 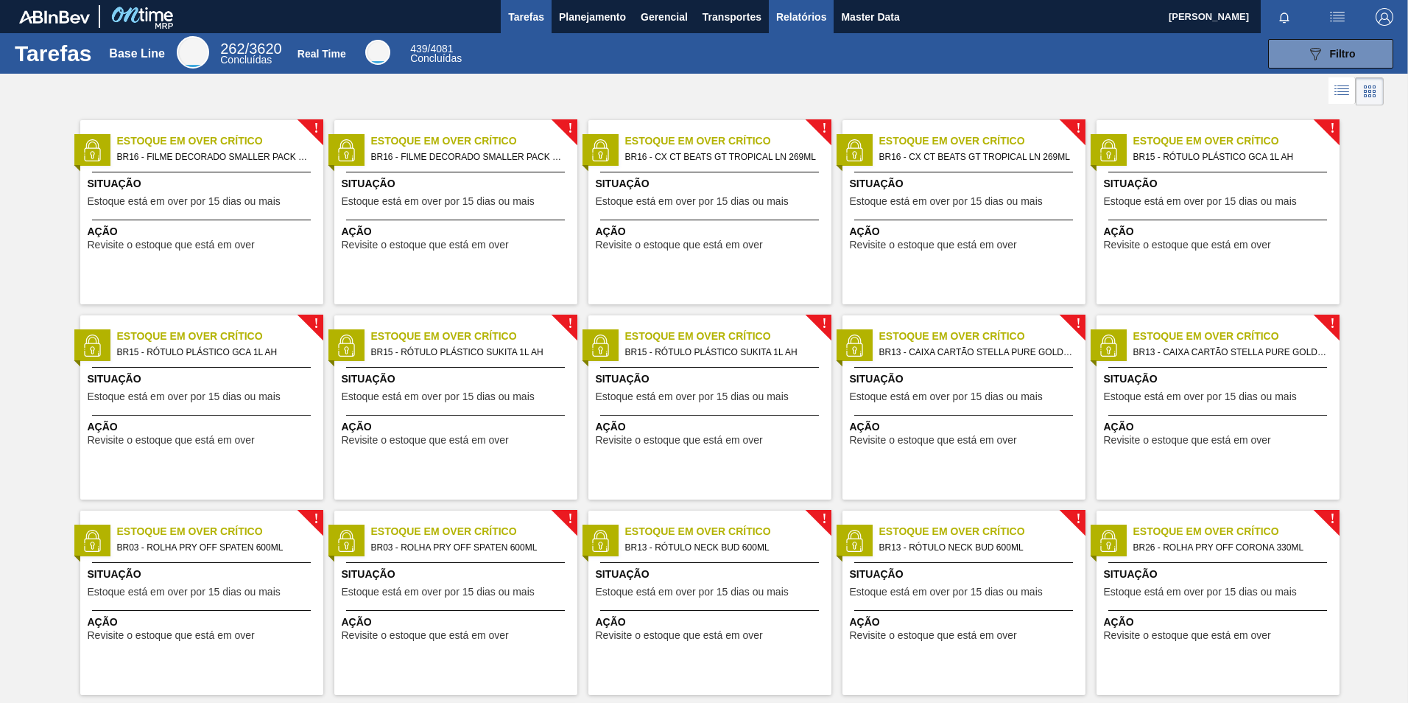 I want to click on button: Filtro, so click(x=1331, y=54).